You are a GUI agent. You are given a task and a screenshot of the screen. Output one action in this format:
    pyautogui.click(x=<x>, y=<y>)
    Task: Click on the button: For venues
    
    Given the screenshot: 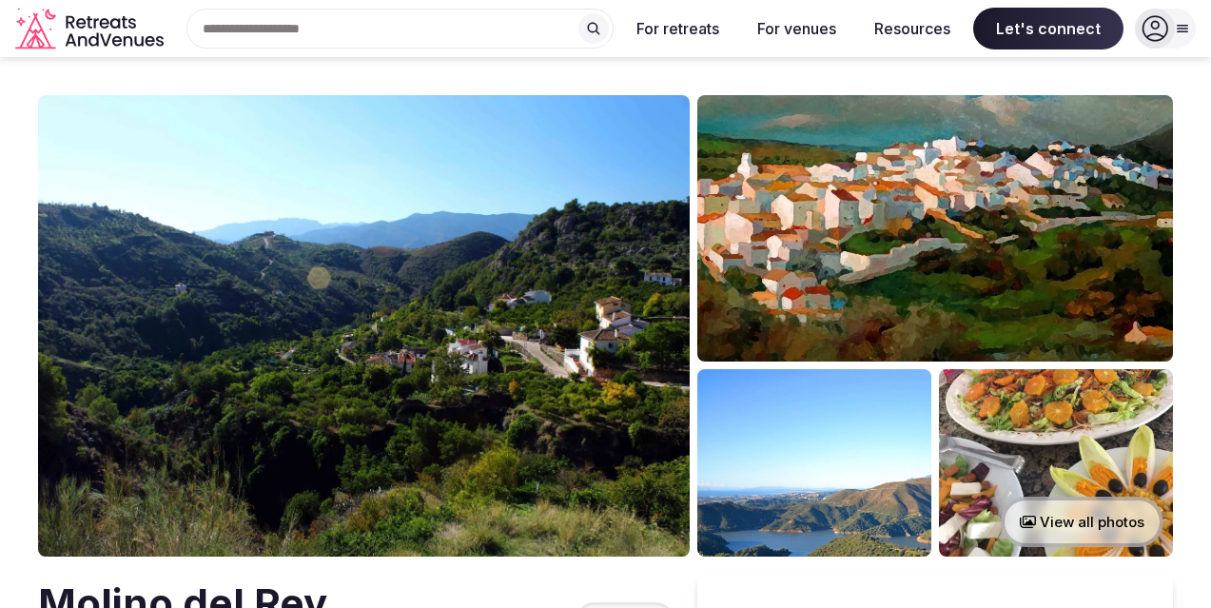 What is the action you would take?
    pyautogui.click(x=796, y=29)
    